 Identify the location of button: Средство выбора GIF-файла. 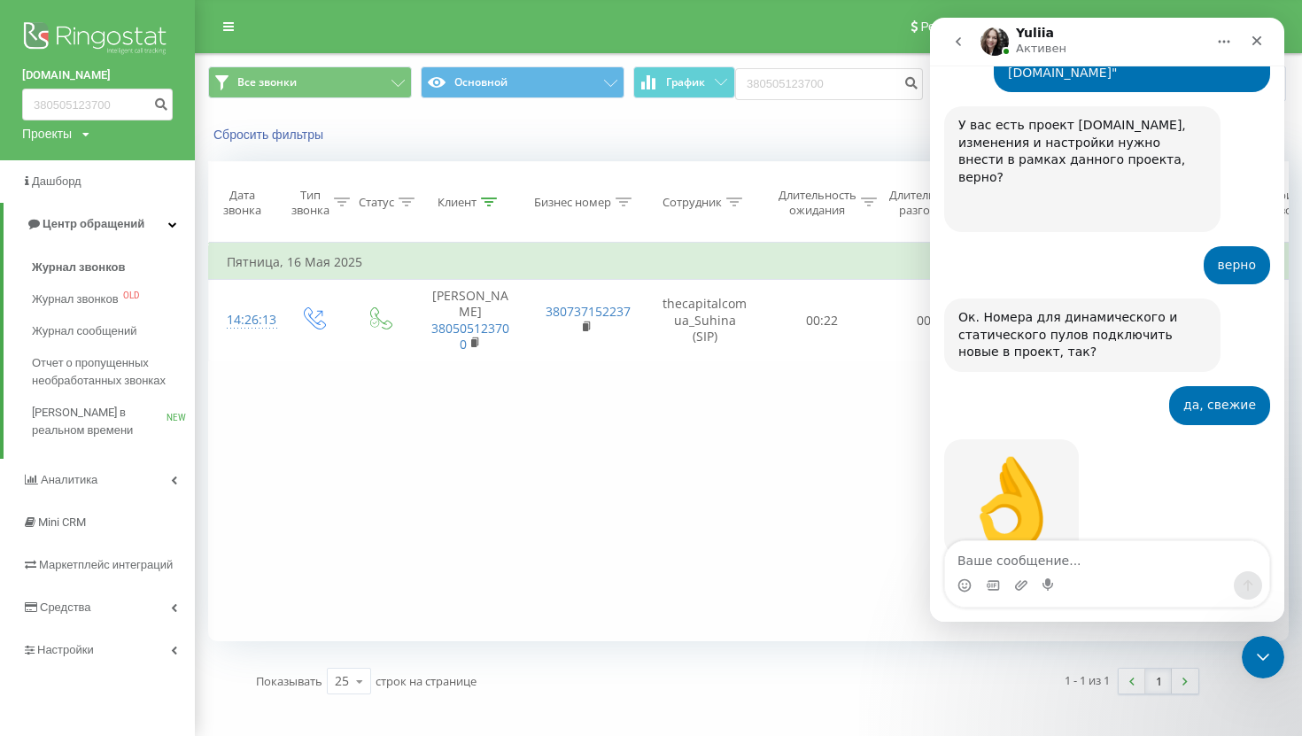
(63, 568).